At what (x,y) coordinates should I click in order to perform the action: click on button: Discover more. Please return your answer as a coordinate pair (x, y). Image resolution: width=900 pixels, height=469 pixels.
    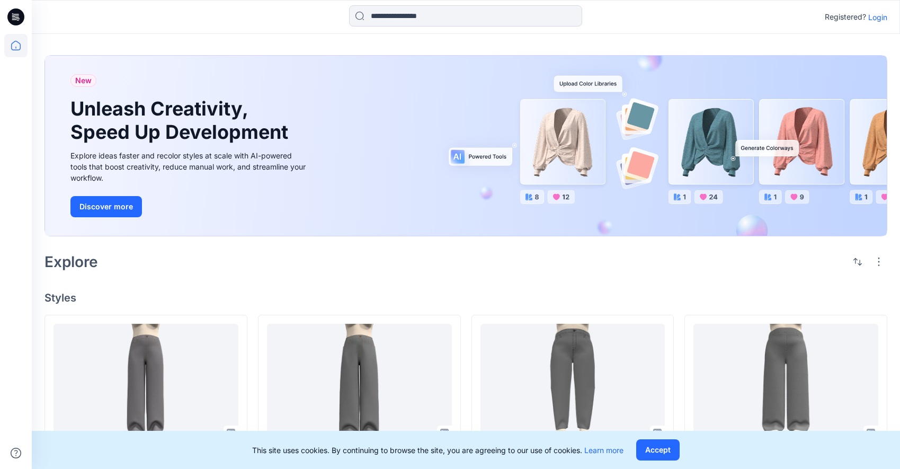
    Looking at the image, I should click on (106, 207).